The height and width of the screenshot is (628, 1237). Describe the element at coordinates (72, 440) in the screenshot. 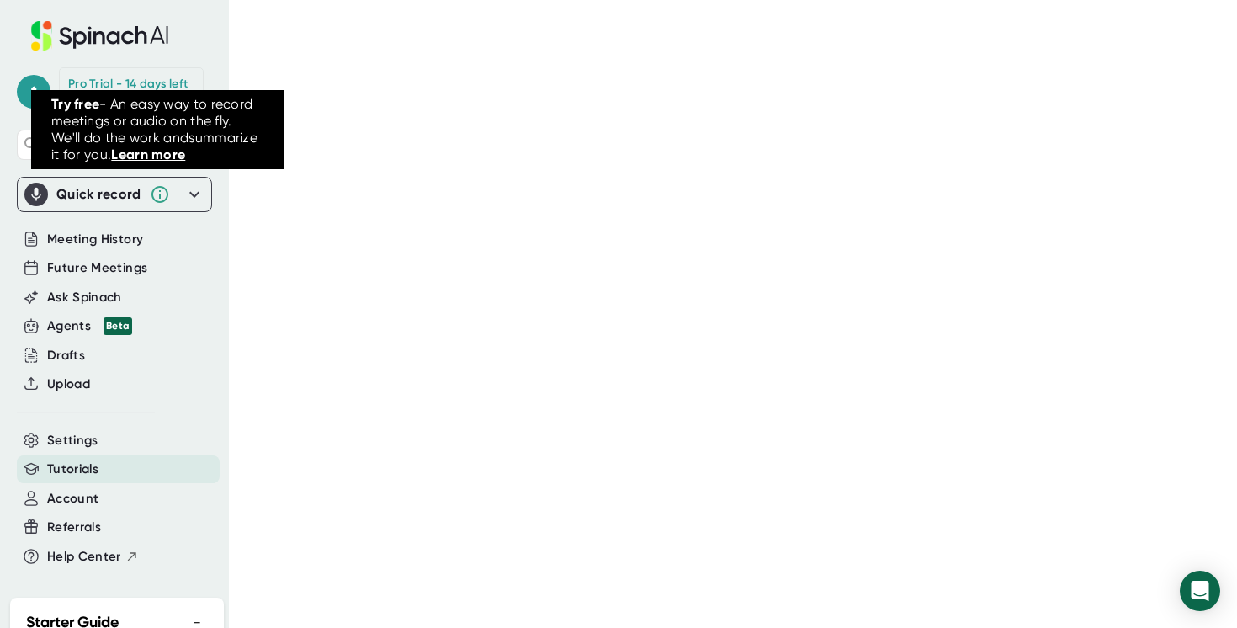

I see `span: Settings` at that location.